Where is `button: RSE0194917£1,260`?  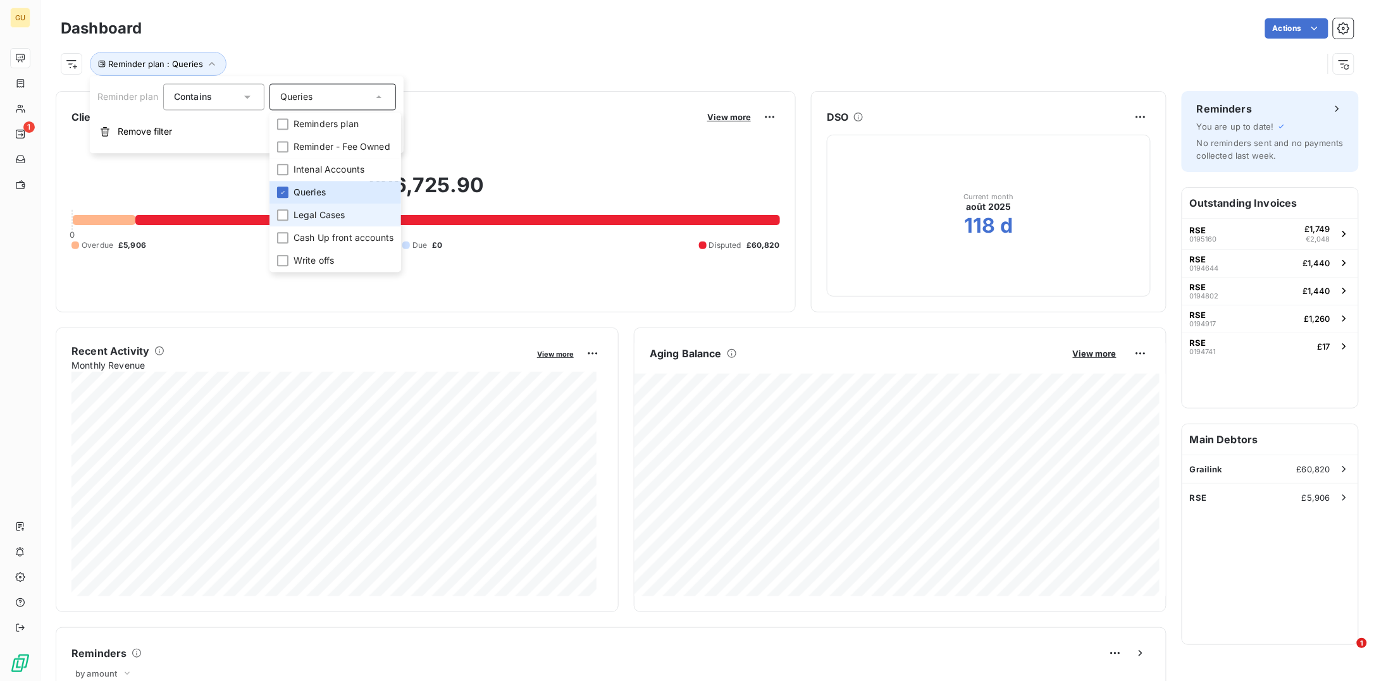
button: RSE0194917£1,260 is located at coordinates (1270, 319).